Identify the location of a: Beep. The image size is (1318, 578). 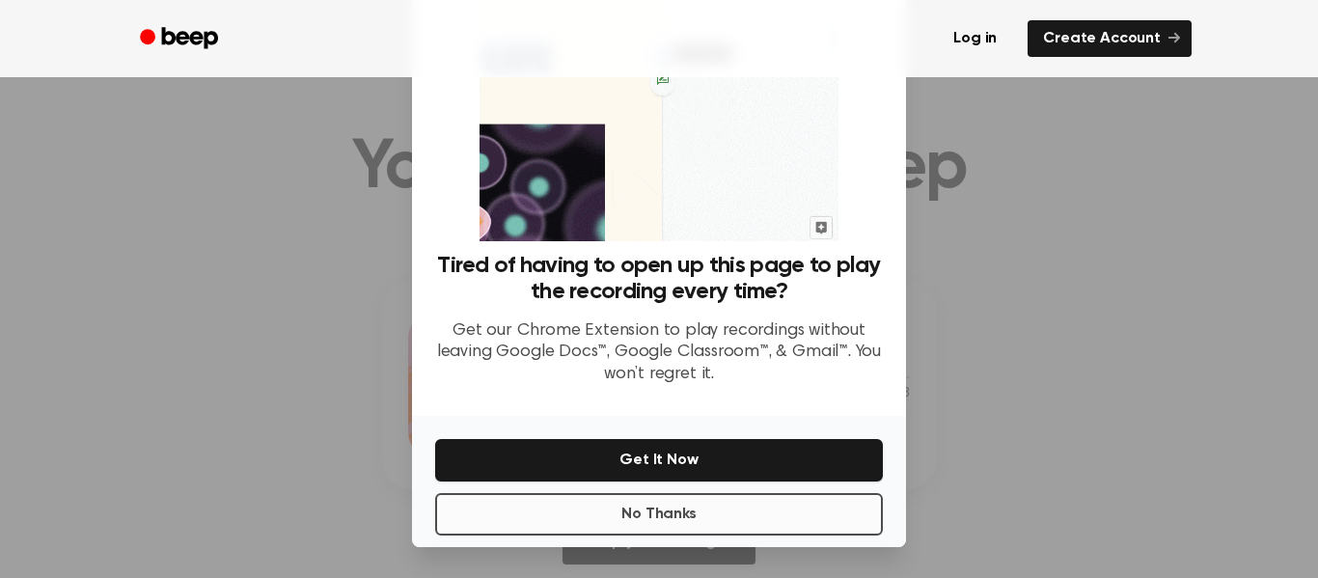
(180, 39).